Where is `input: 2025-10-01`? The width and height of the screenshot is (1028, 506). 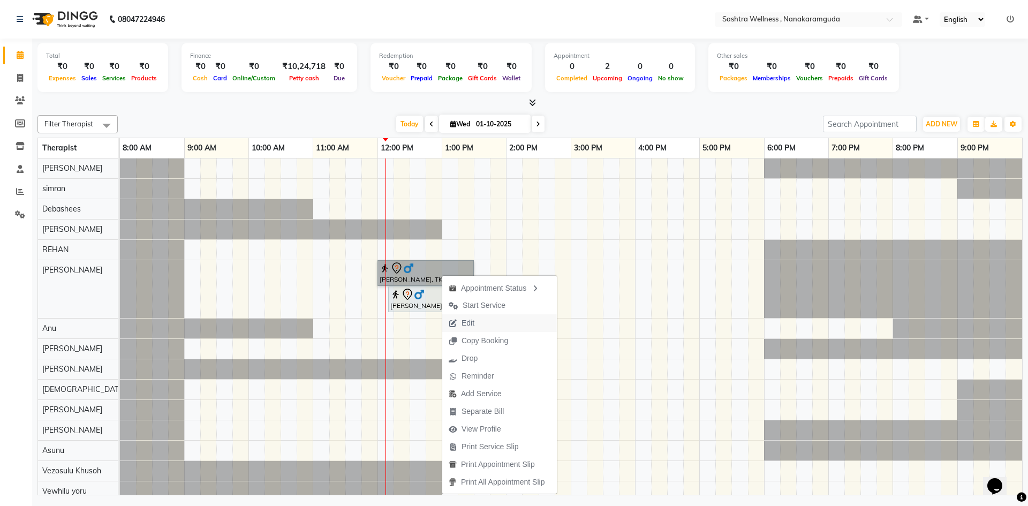
input: 2025-10-01 is located at coordinates (500, 124).